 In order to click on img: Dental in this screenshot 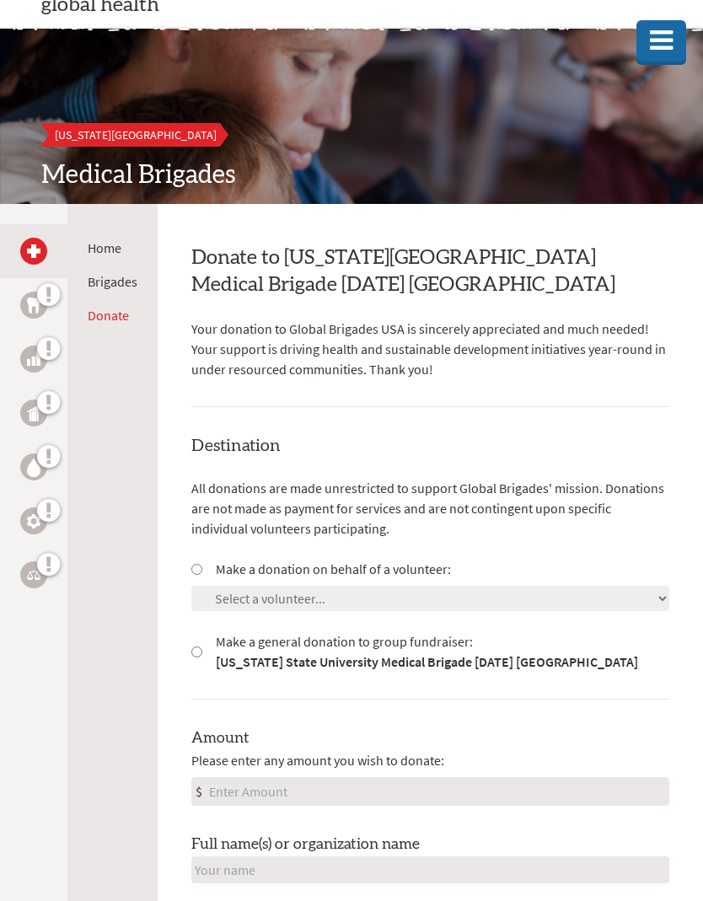, I will do `click(34, 305)`.